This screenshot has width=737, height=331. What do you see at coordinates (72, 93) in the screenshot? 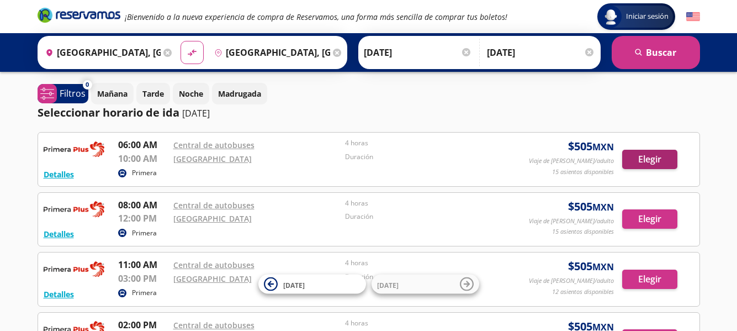
I see `p: Filtros` at bounding box center [72, 93].